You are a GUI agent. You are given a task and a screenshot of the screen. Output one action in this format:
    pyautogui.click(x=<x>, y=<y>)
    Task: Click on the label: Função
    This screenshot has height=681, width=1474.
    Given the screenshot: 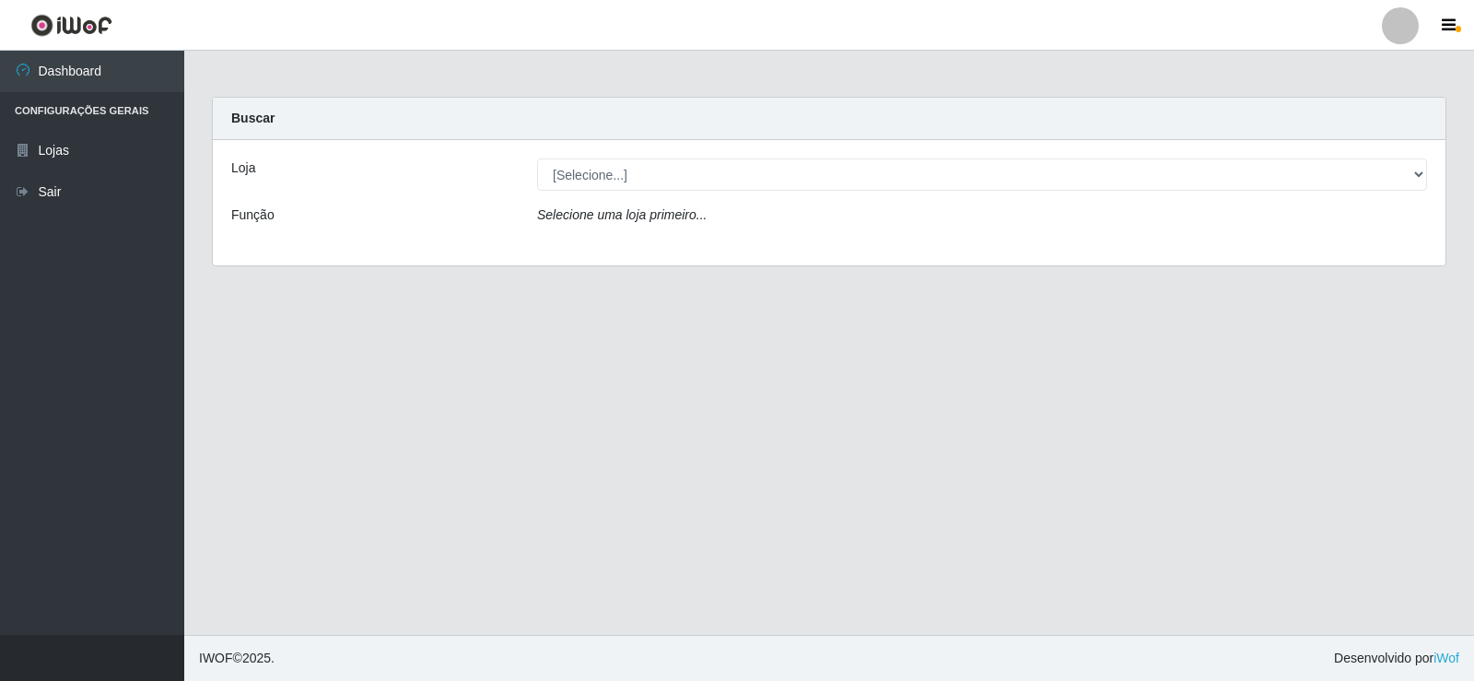 What is the action you would take?
    pyautogui.click(x=252, y=215)
    